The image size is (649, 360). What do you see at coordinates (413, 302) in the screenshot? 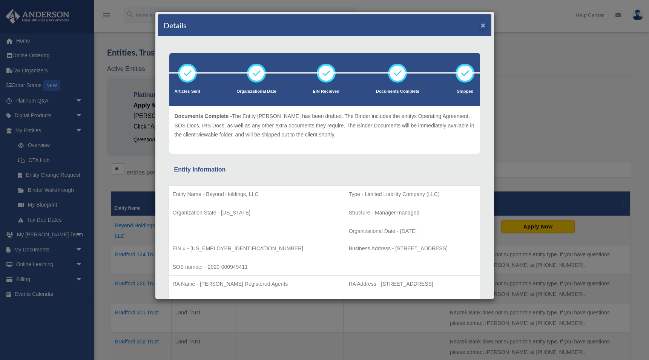
I see `p: Nominee Info - false` at bounding box center [413, 302].